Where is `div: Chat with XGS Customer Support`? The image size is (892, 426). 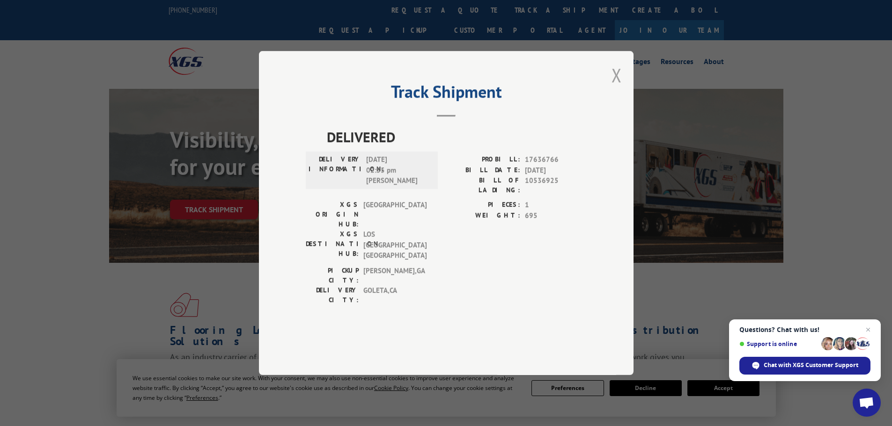
div: Chat with XGS Customer Support is located at coordinates (805, 366).